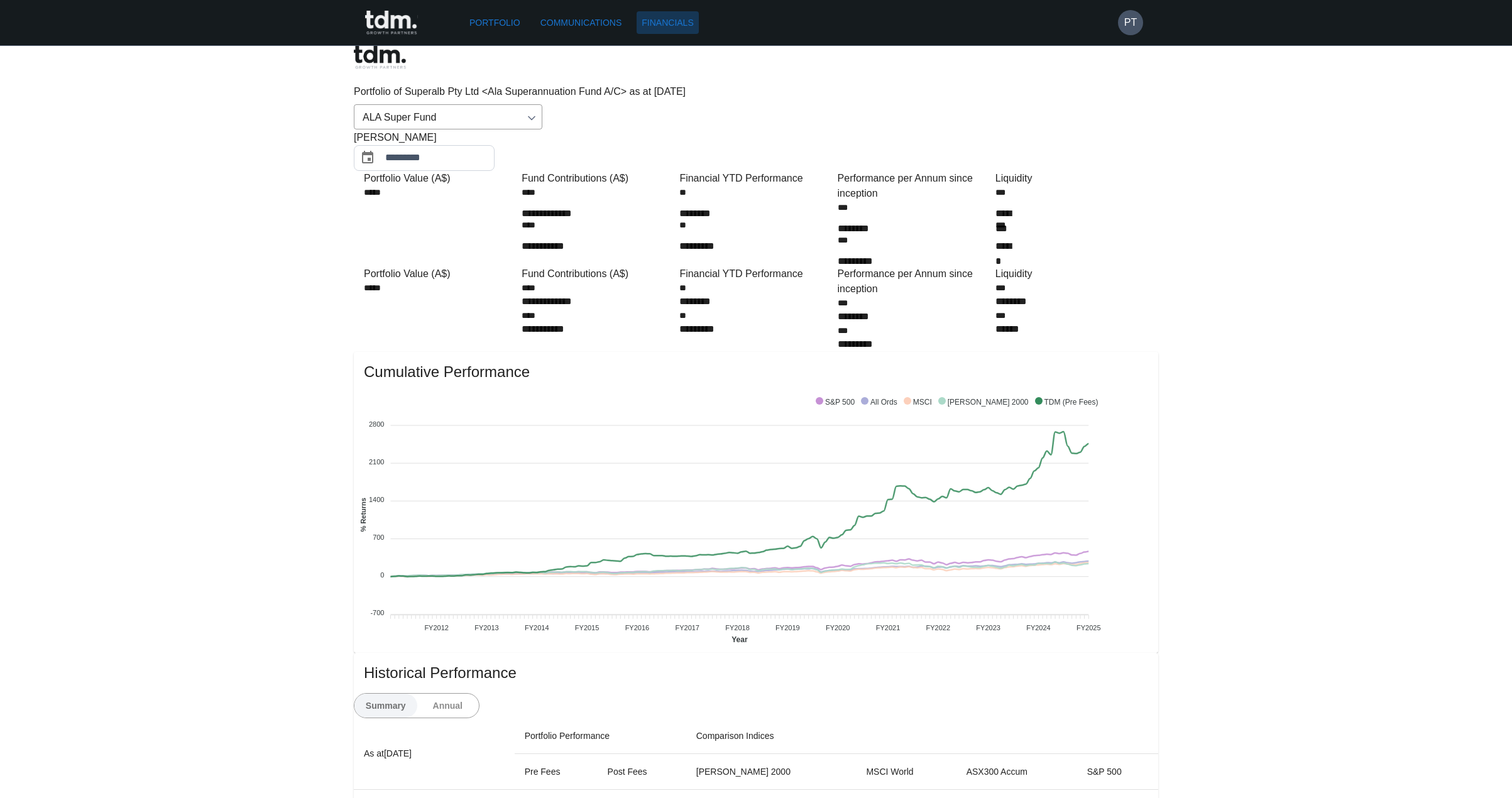  I want to click on tspan: FY2024, so click(1038, 628).